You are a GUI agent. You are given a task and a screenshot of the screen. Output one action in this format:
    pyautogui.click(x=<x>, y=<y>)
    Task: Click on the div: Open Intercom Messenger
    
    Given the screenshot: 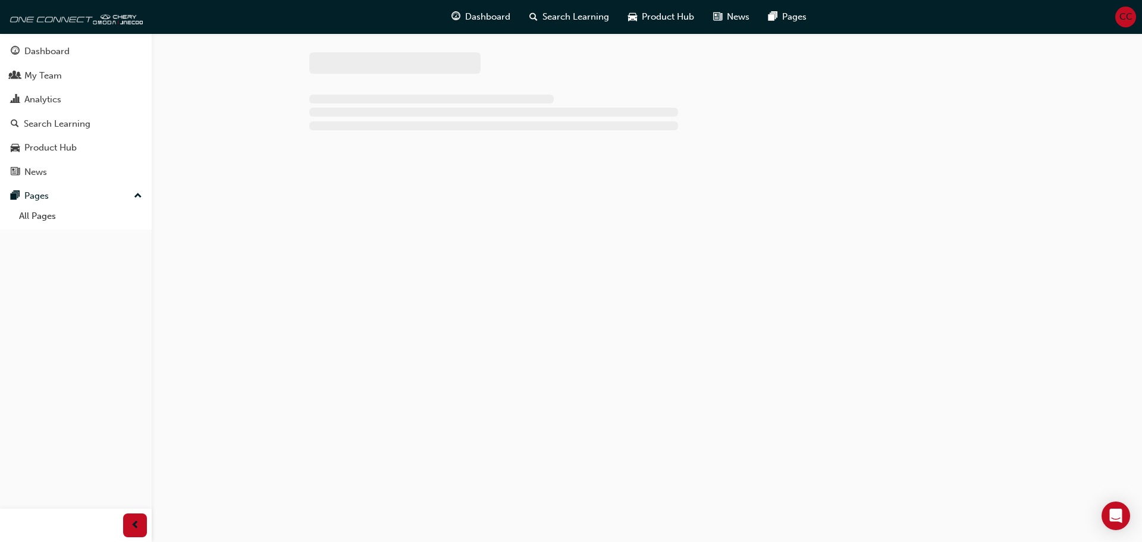 What is the action you would take?
    pyautogui.click(x=1116, y=516)
    